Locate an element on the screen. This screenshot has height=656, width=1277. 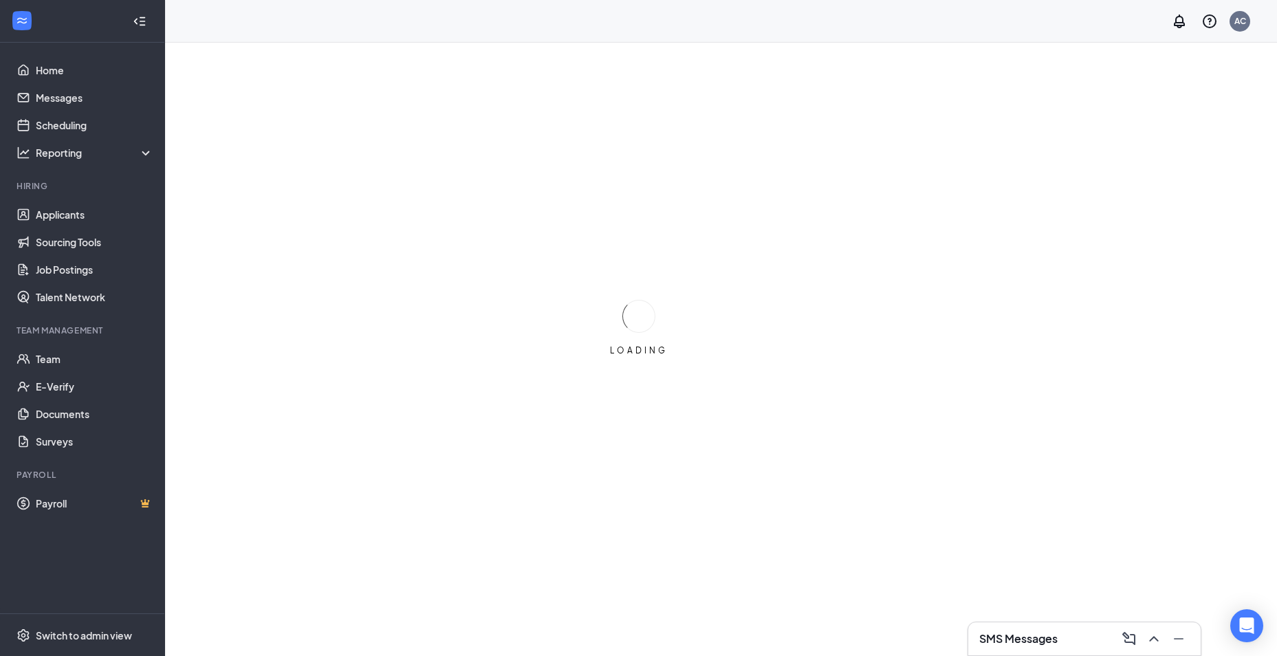
div: Team Management is located at coordinates (83, 330).